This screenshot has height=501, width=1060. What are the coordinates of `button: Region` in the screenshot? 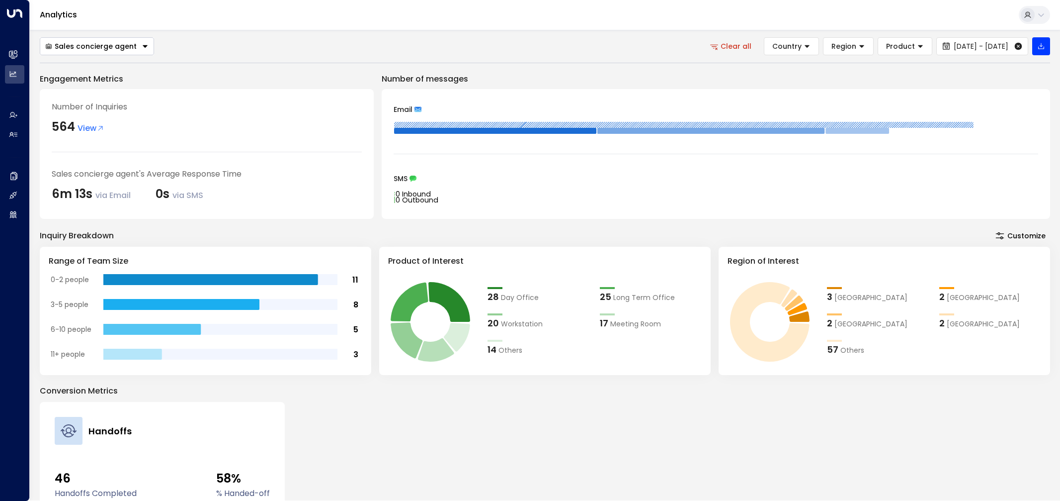 It's located at (848, 46).